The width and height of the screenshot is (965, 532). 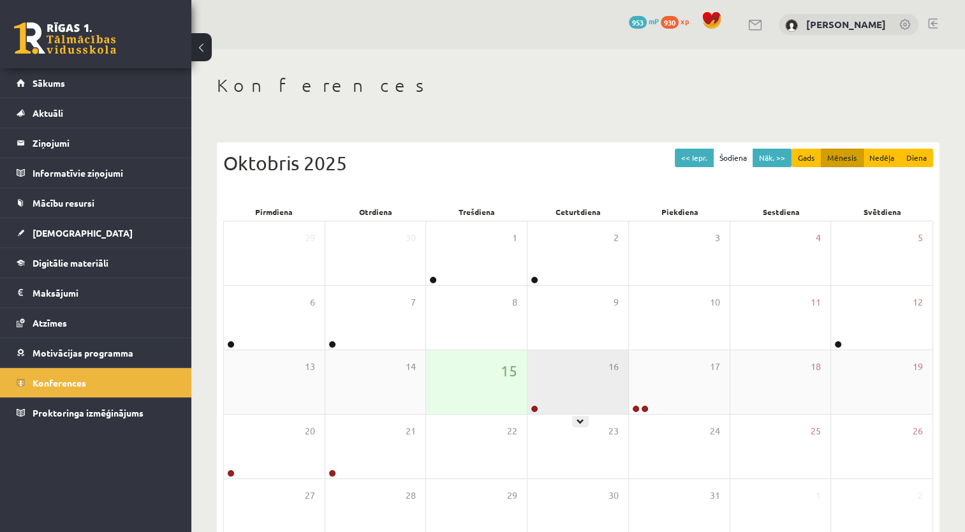 I want to click on legend: Informatīvie ziņojumi, so click(x=104, y=173).